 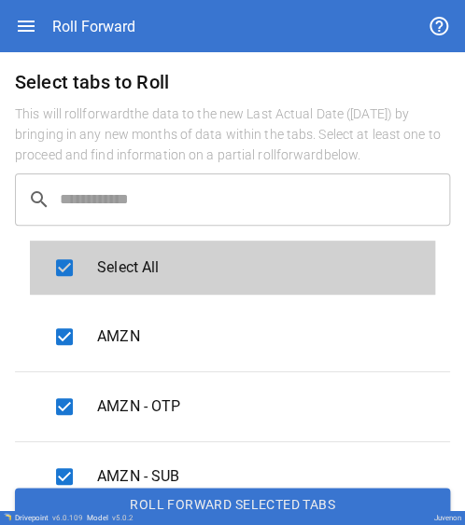 What do you see at coordinates (258, 337) in the screenshot?
I see `span: AMZN` at bounding box center [258, 337].